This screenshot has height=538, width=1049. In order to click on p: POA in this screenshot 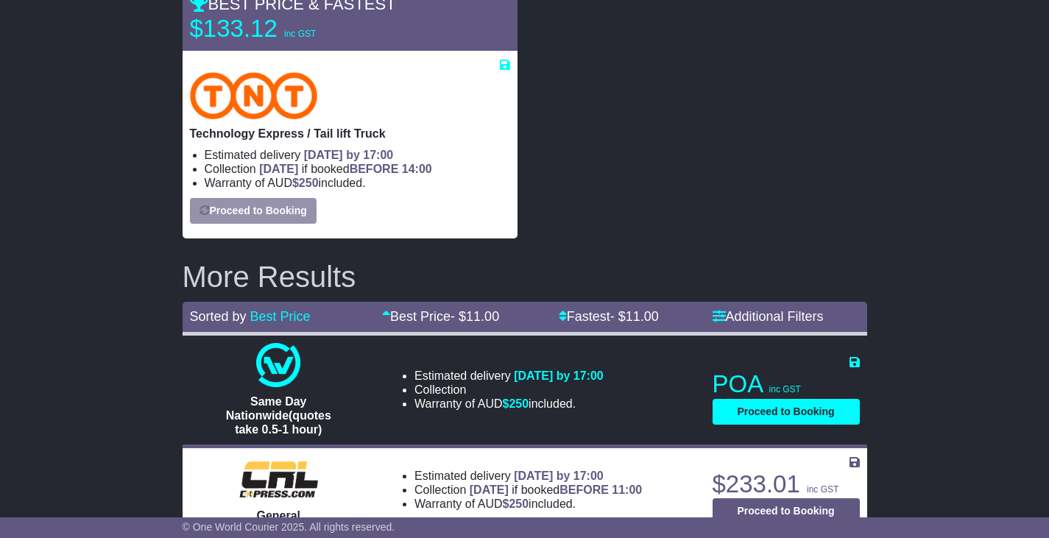, I will do `click(786, 384)`.